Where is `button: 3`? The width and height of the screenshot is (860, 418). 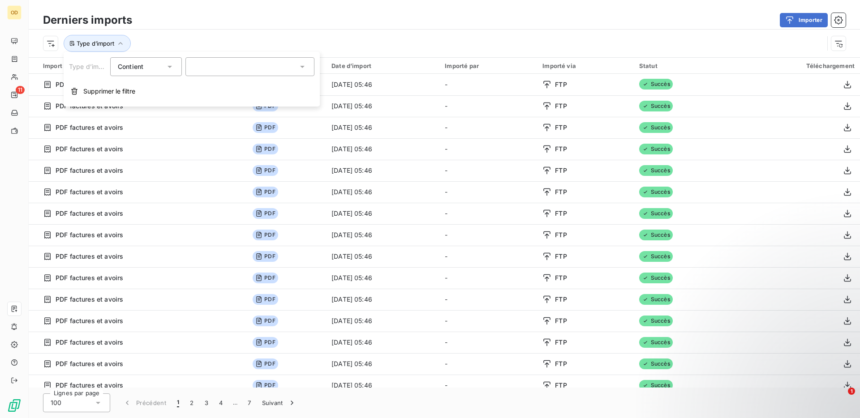 button: 3 is located at coordinates (207, 403).